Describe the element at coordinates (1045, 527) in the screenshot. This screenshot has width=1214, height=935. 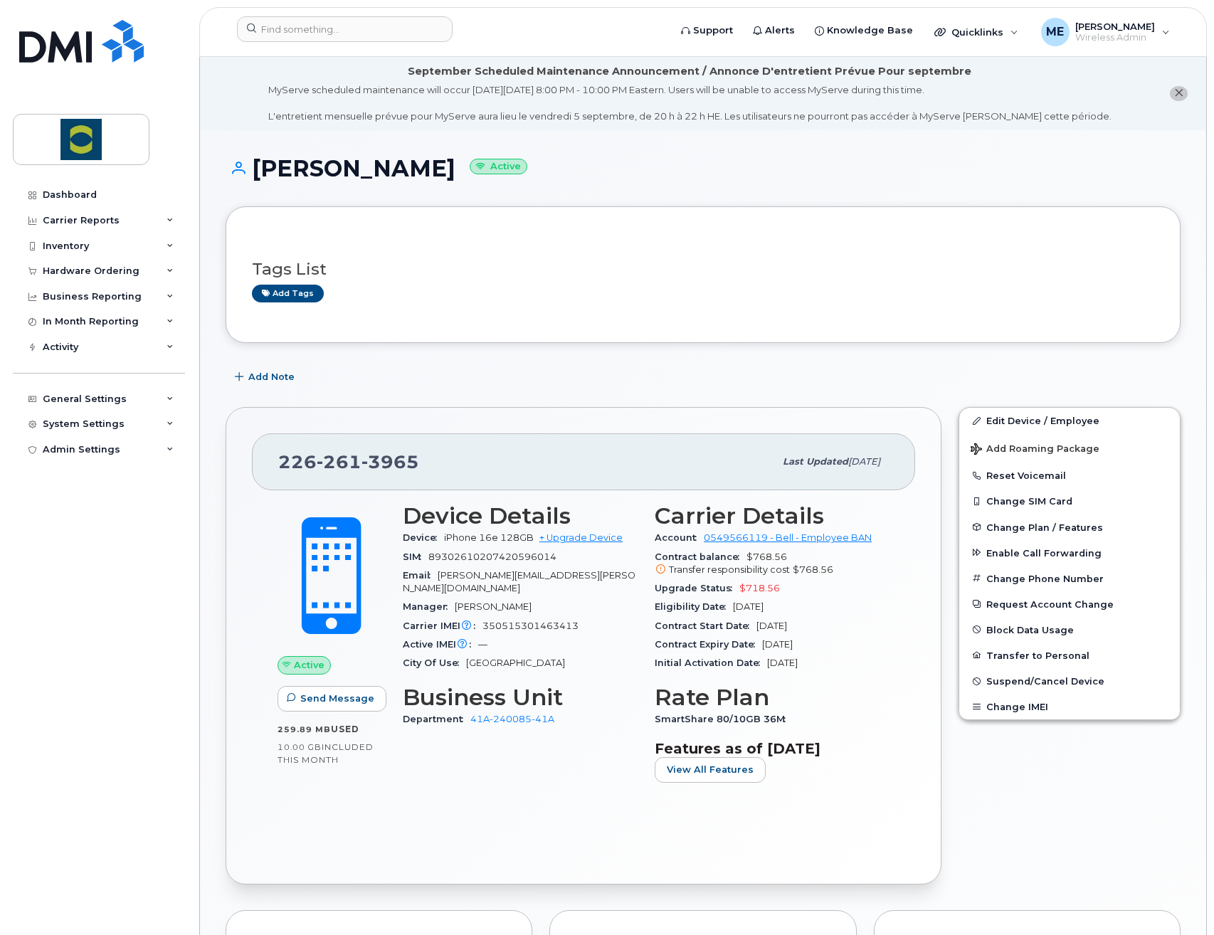
I see `span: Change Plan / Features` at that location.